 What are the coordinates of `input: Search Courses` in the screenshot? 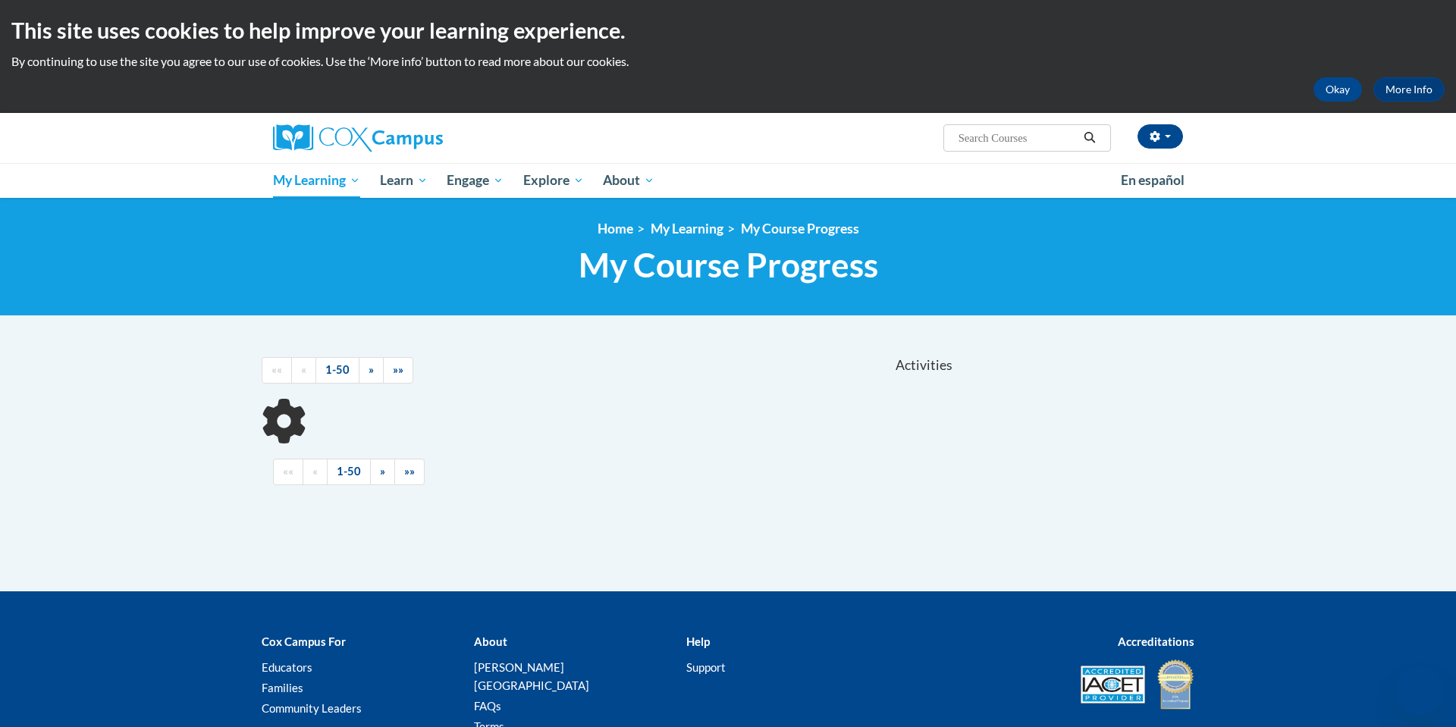 It's located at (1017, 138).